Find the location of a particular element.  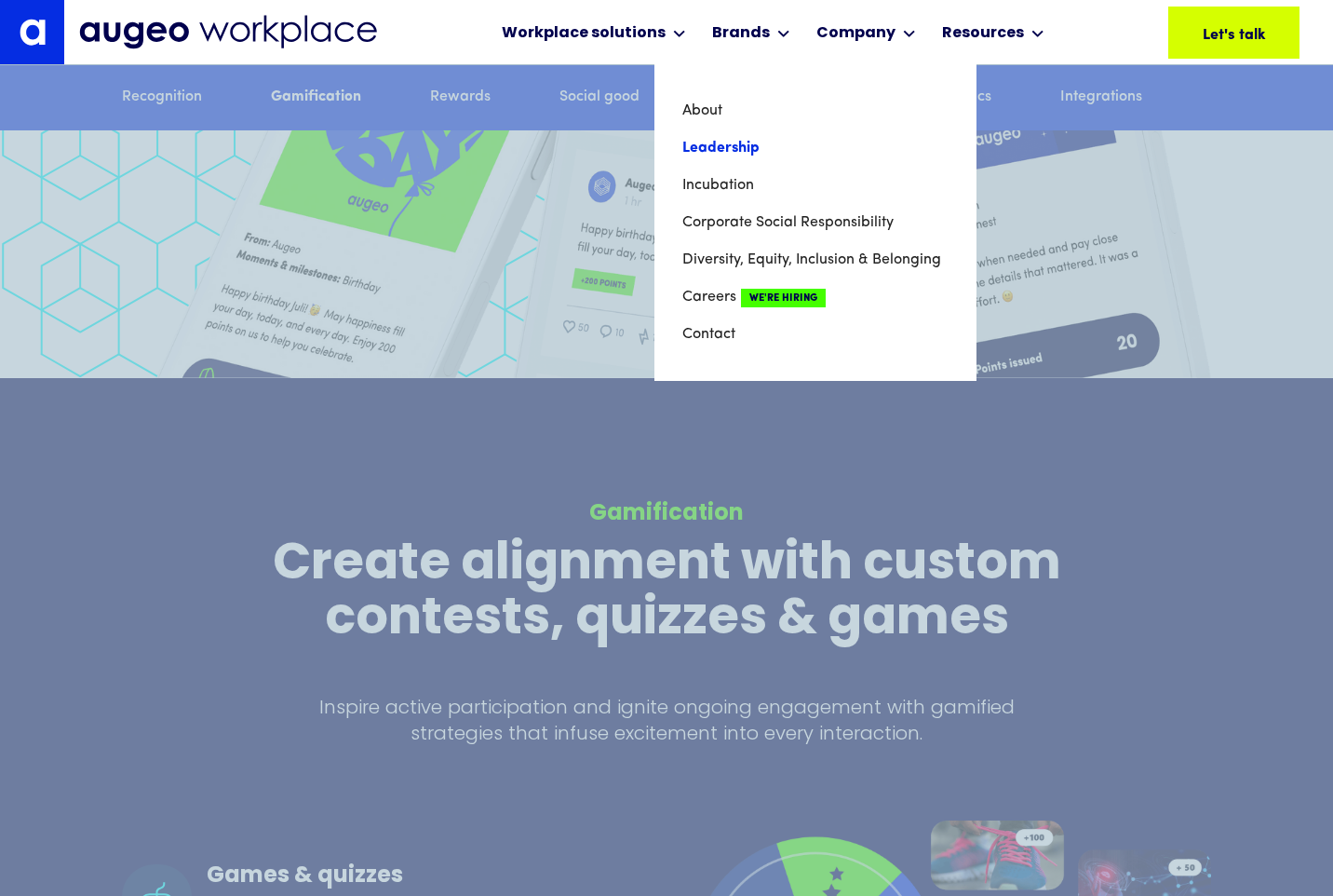

div: Workplace solutions is located at coordinates (583, 34).